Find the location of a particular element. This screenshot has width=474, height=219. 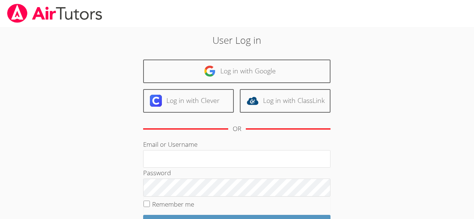

label: Email or Username is located at coordinates (170, 144).